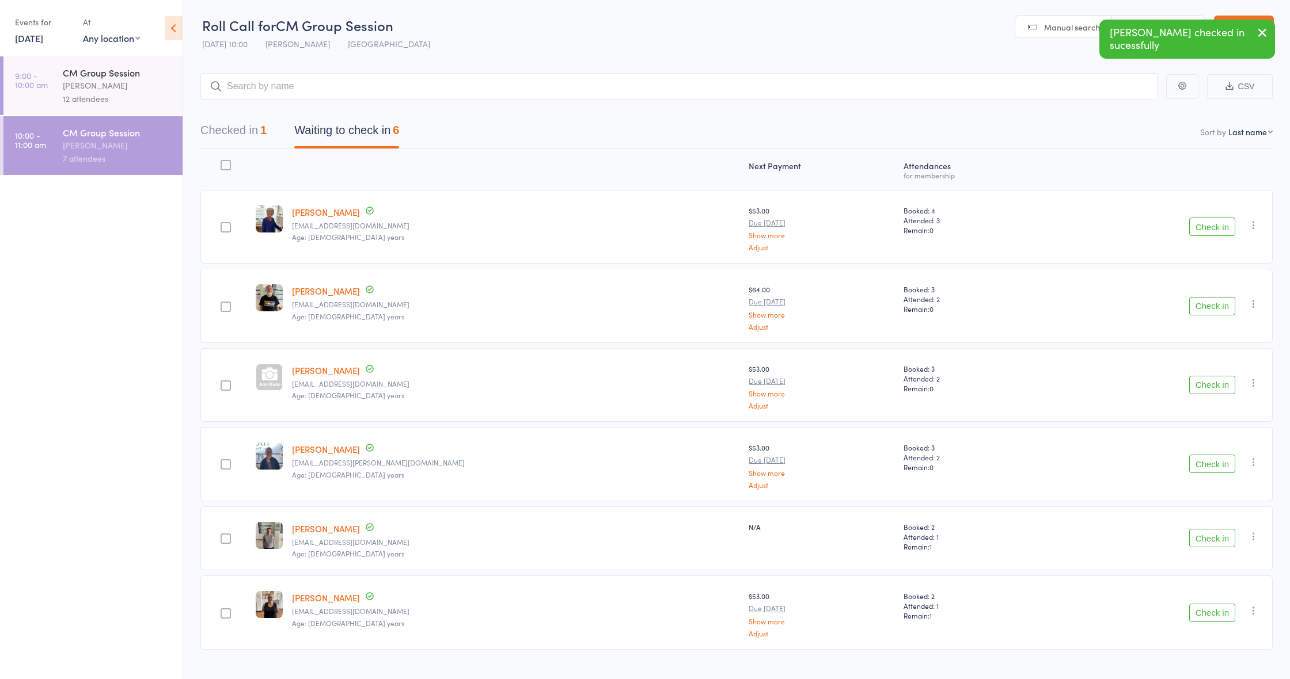 The height and width of the screenshot is (679, 1290). What do you see at coordinates (269, 219) in the screenshot?
I see `img: image1729211514.png` at bounding box center [269, 219].